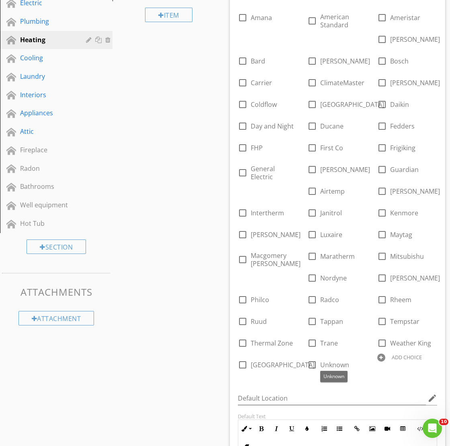 The image size is (450, 446). What do you see at coordinates (47, 131) in the screenshot?
I see `div: Attic` at bounding box center [47, 131].